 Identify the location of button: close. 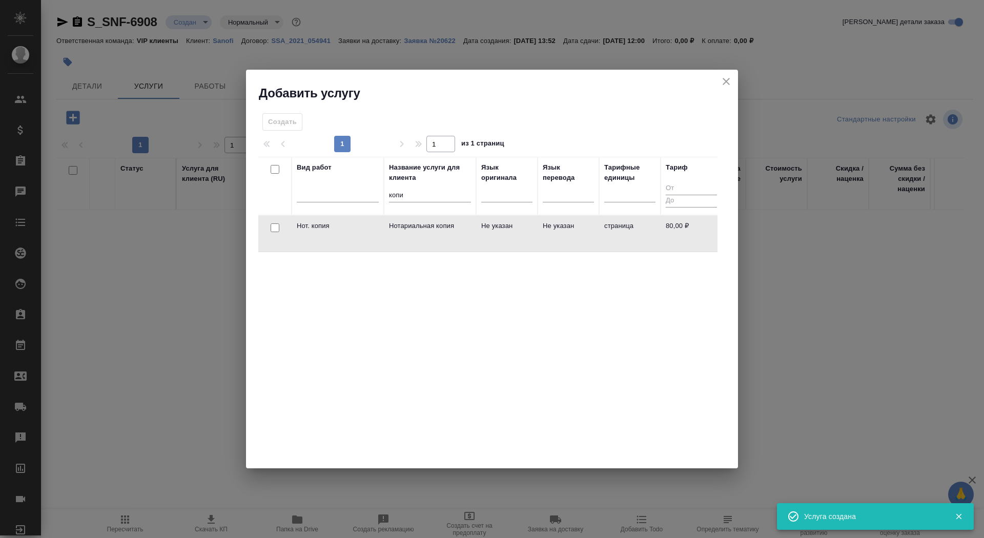
(726, 82).